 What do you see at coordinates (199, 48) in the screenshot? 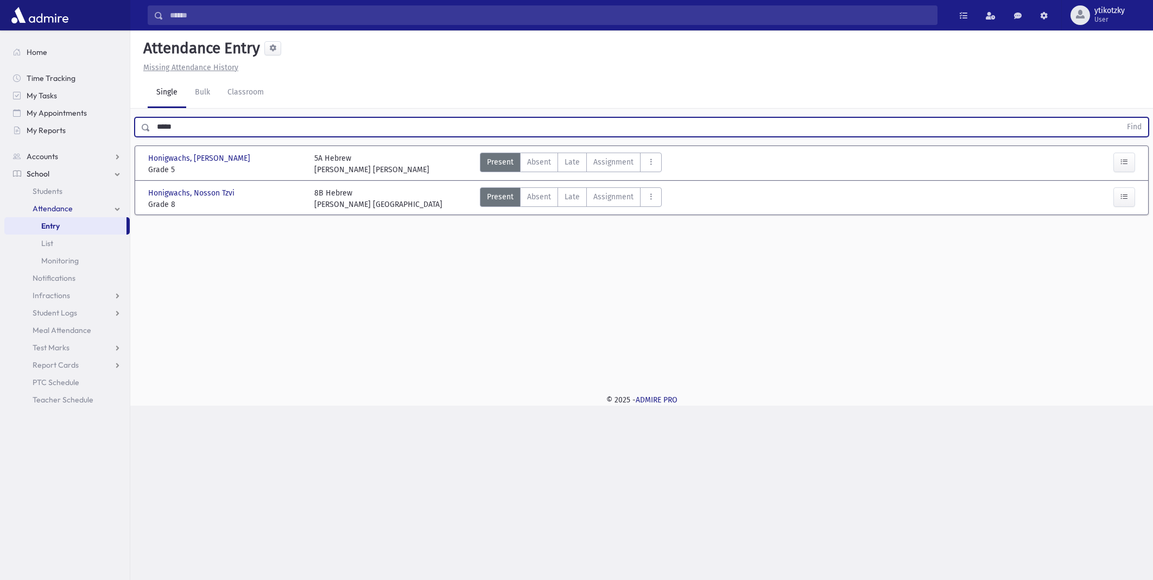
I see `h5: Attendance Entry` at bounding box center [199, 48].